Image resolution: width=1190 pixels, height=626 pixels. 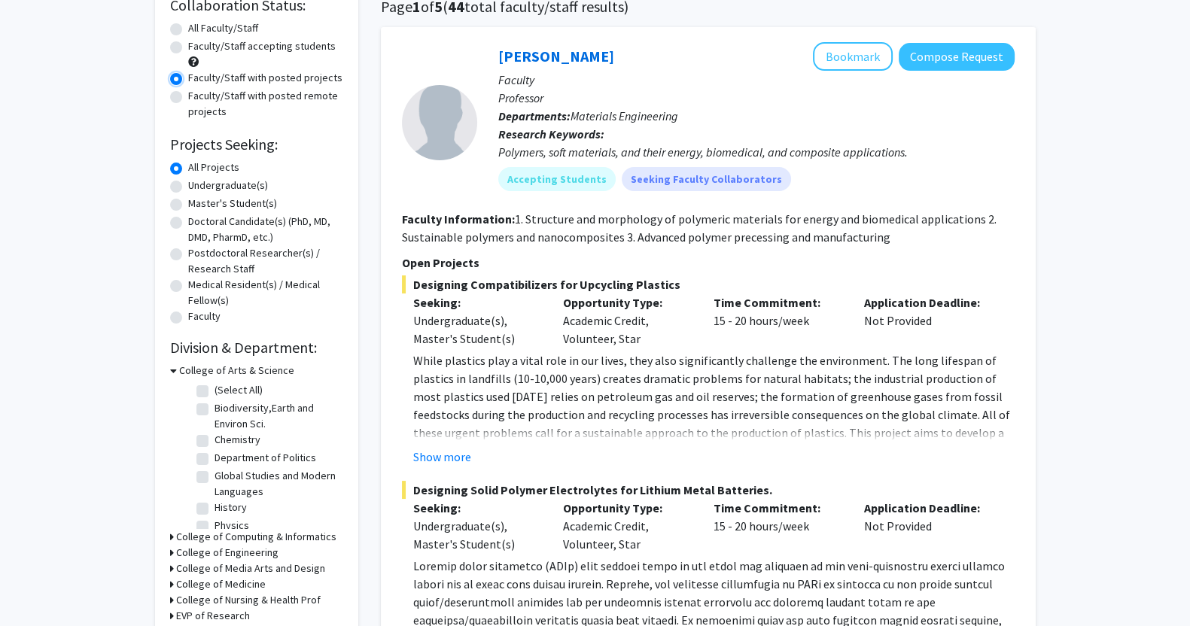 What do you see at coordinates (277, 484) in the screenshot?
I see `label: Global Studies and Modern Languages` at bounding box center [277, 484].